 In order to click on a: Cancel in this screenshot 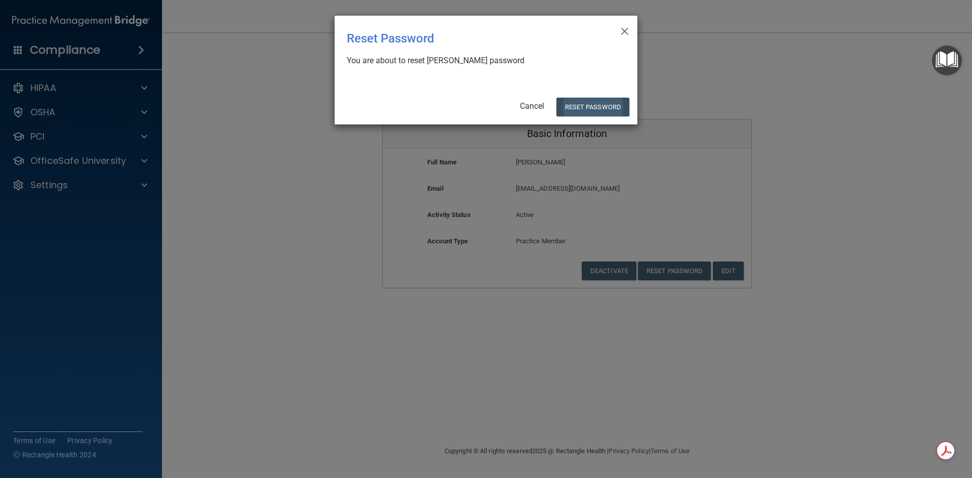, I will do `click(532, 106)`.